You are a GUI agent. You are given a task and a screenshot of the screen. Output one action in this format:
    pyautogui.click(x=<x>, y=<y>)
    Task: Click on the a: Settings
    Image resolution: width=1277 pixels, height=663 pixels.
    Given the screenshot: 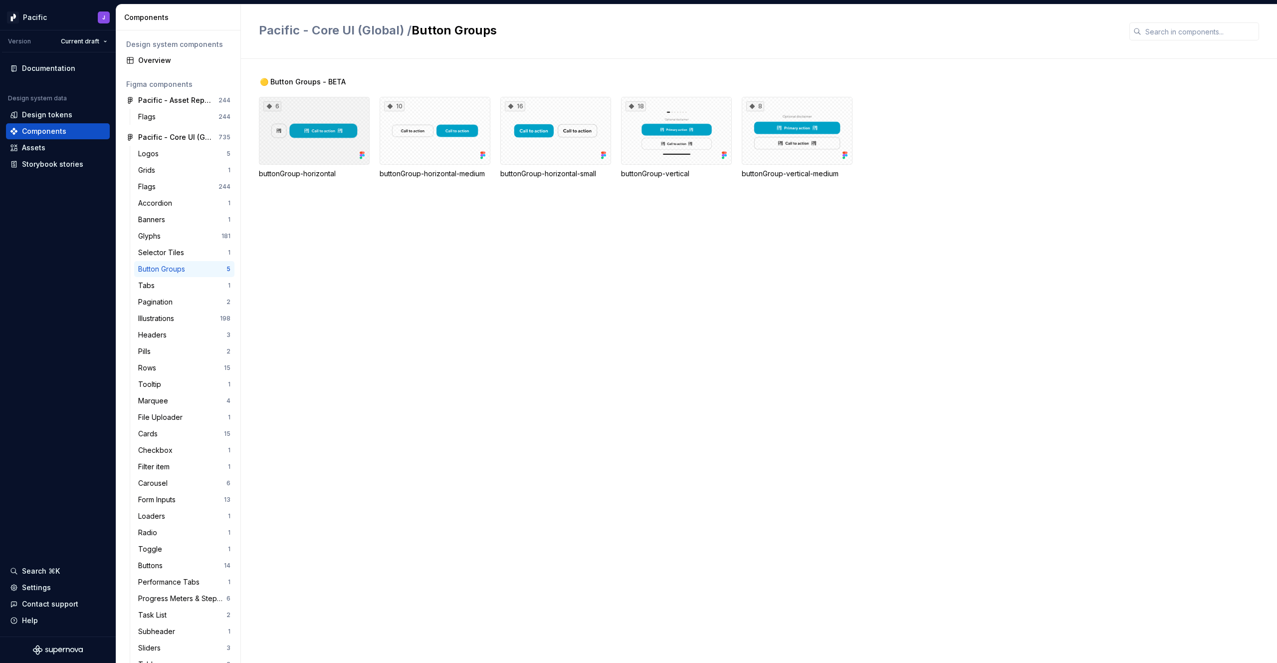 What is the action you would take?
    pyautogui.click(x=58, y=587)
    